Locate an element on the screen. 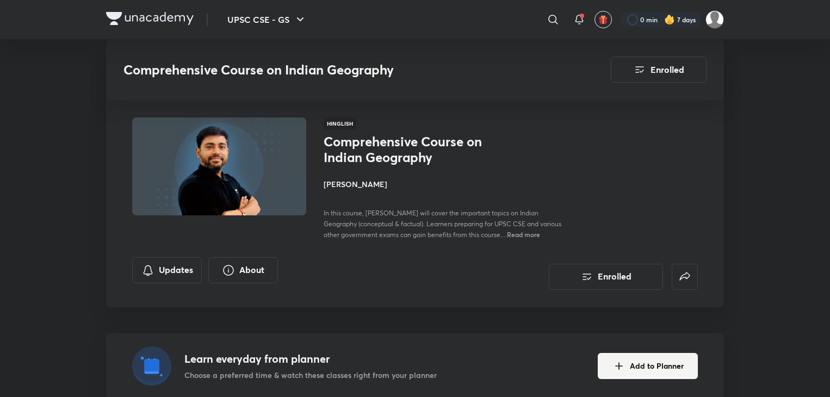  span: Read more is located at coordinates (523, 234).